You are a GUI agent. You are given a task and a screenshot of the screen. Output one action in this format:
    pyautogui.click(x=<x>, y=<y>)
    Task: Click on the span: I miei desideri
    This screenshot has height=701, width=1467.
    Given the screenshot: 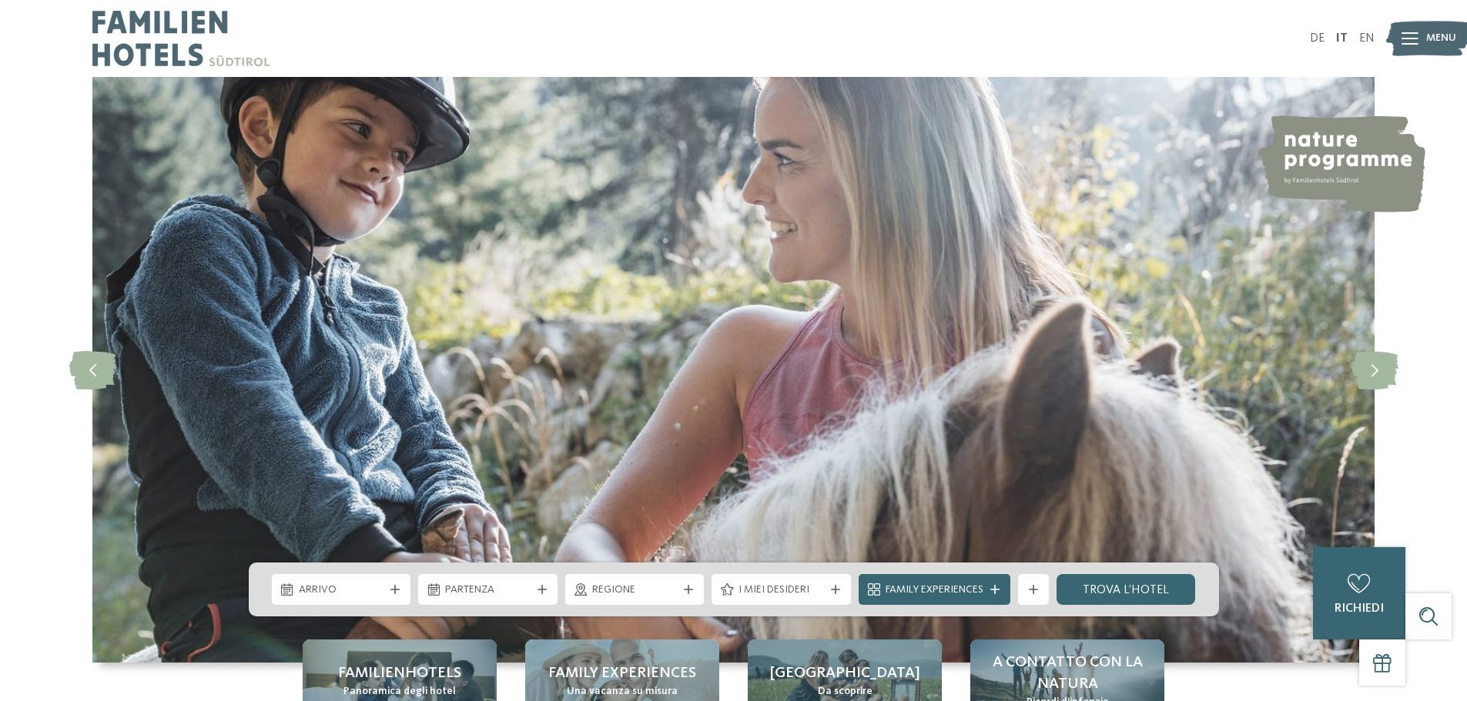 What is the action you would take?
    pyautogui.click(x=781, y=590)
    